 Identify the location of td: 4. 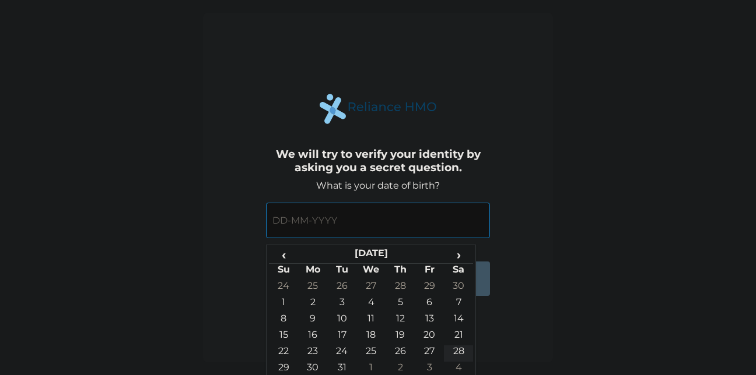
(371, 305).